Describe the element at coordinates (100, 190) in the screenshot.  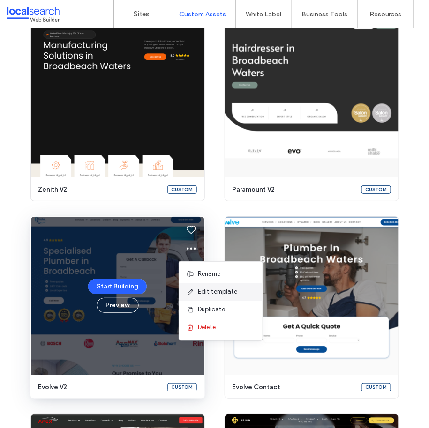
I see `span: zenith v2` at that location.